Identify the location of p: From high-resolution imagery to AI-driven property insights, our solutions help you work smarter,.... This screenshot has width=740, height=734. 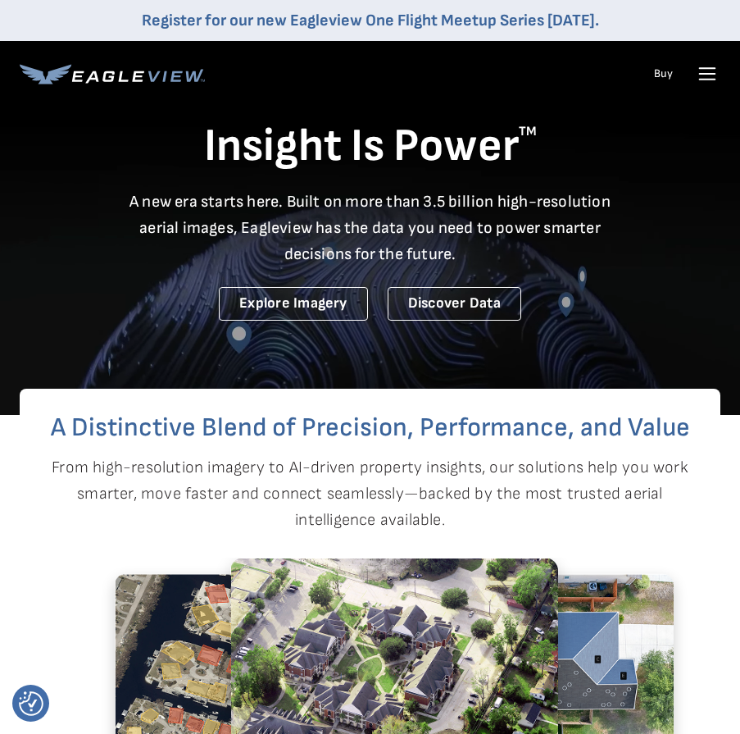
(370, 494).